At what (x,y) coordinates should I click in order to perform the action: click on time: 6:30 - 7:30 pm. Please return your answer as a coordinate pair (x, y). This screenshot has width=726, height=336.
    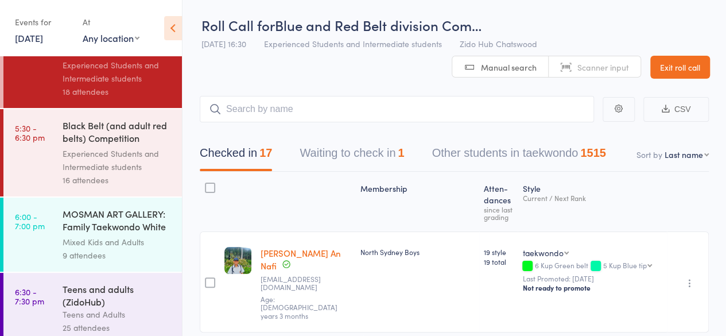
    Looking at the image, I should click on (29, 296).